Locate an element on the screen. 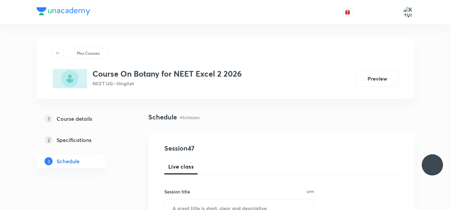 The image size is (451, 210). img: 9C9ABD4C-E950-4EC3-9283-5B3275B5167C_plus.png is located at coordinates (70, 79).